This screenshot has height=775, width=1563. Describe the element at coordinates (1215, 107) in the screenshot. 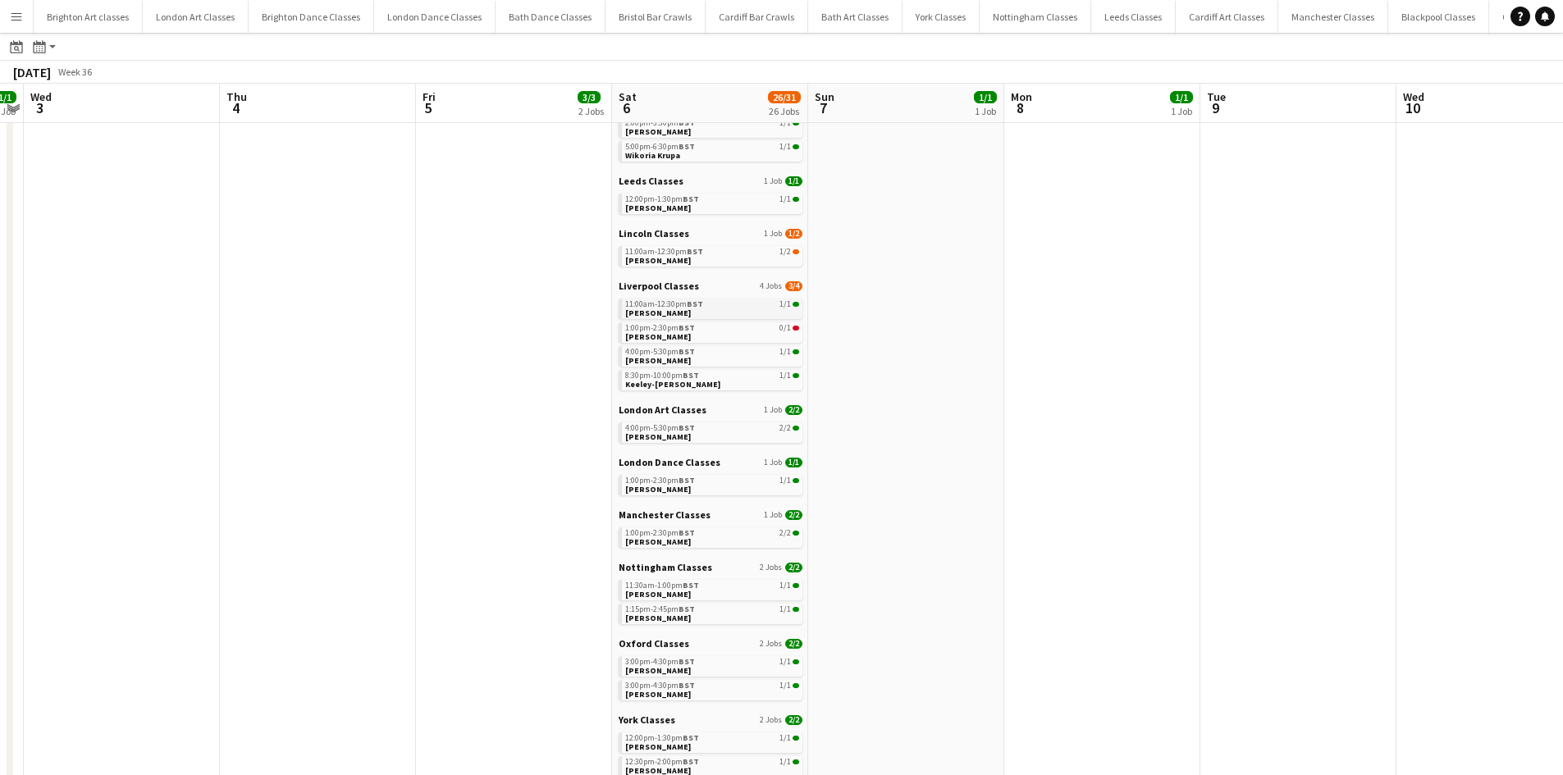

I see `span: 9` at that location.